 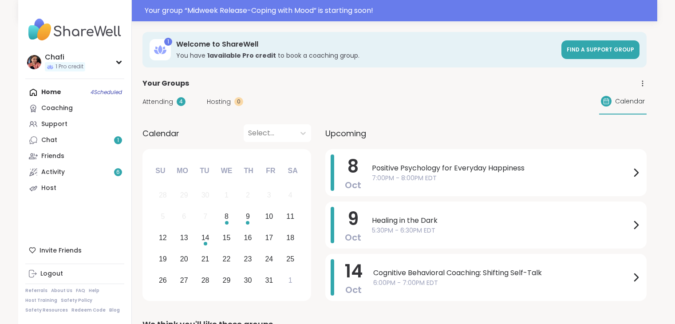 What do you see at coordinates (269, 195) in the screenshot?
I see `div: Not available Friday, October 3rd, 2025` at bounding box center [269, 195].